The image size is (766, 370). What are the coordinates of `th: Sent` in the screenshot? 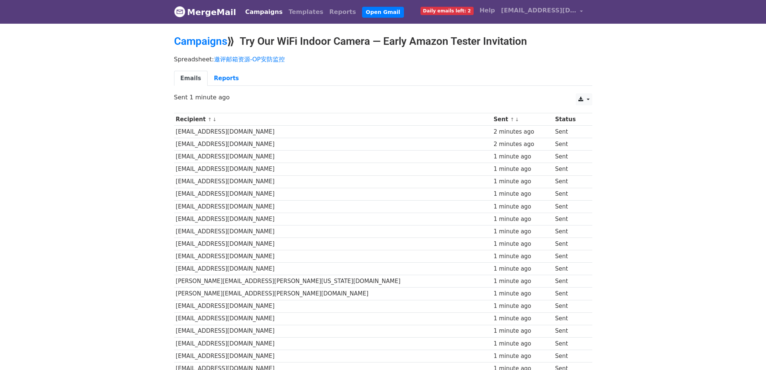 It's located at (522, 119).